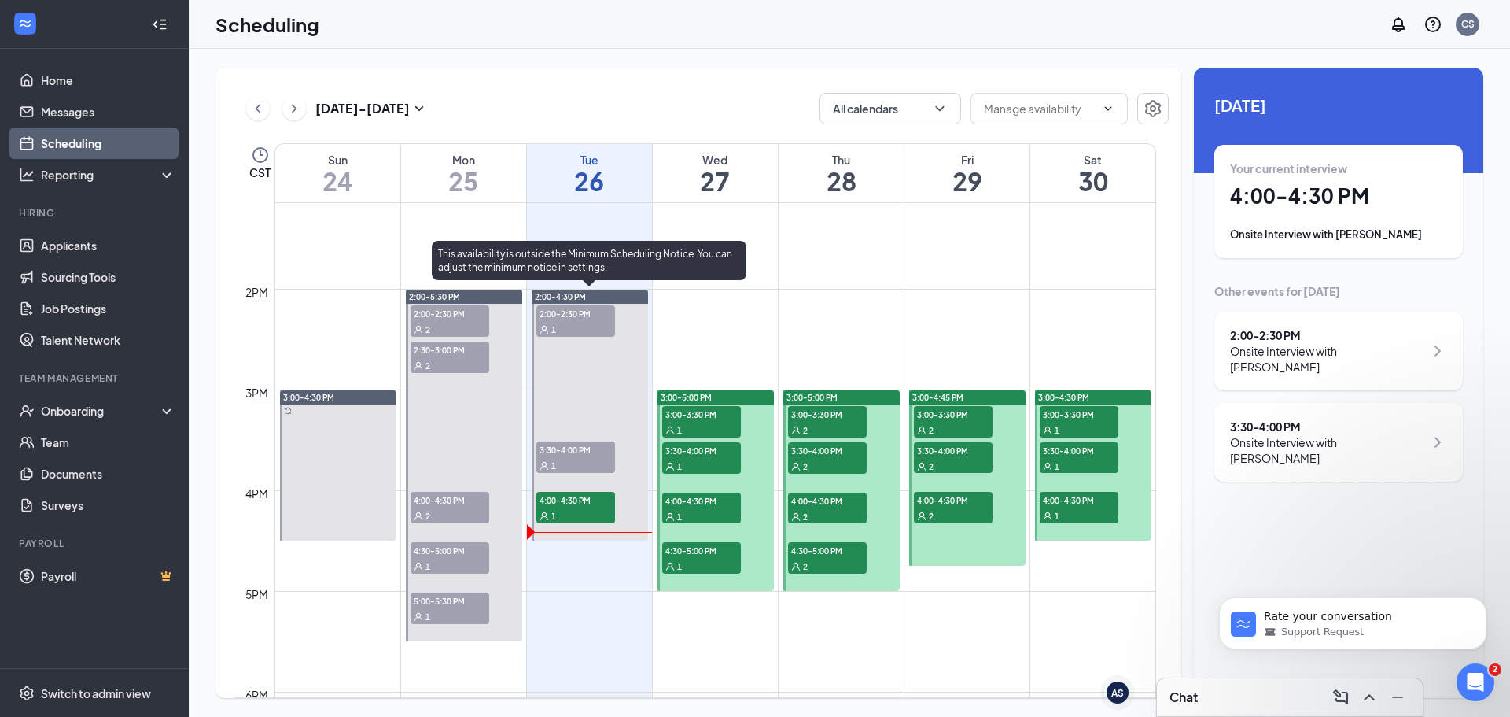  I want to click on div: Fri, so click(967, 160).